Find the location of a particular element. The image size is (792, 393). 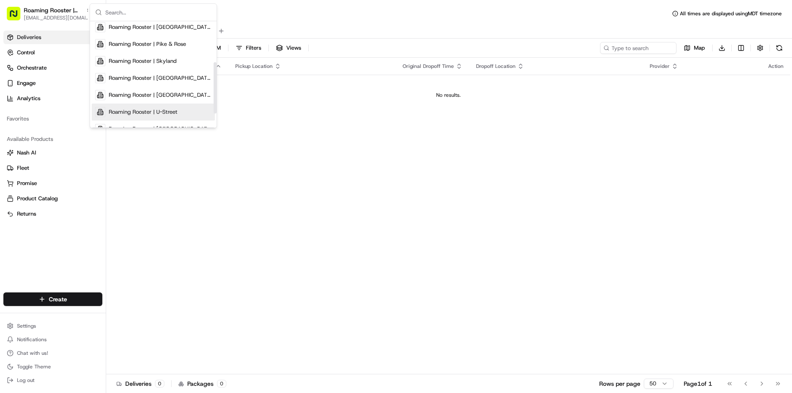

span: Provider is located at coordinates (659, 66).